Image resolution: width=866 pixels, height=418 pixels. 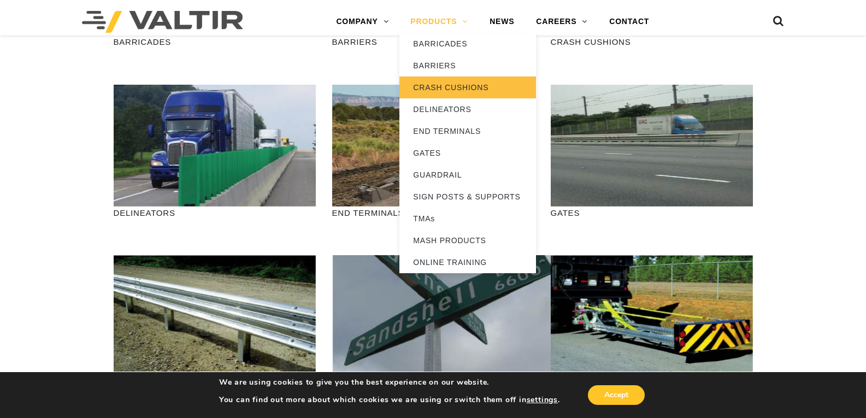 I want to click on a: PRODUCTS, so click(x=439, y=22).